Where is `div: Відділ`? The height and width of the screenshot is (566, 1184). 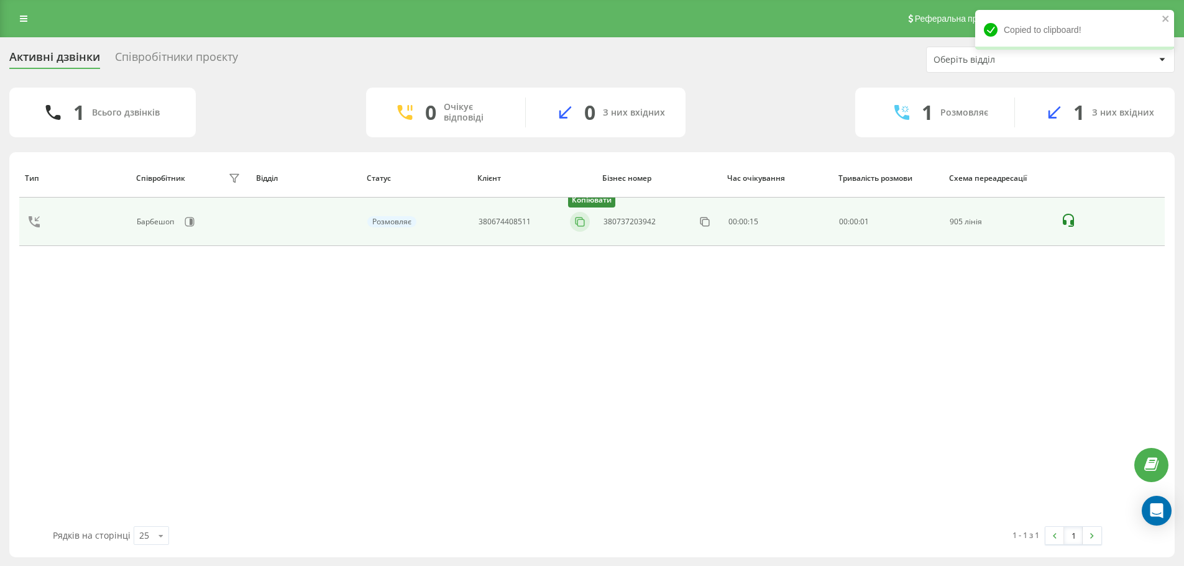
div: Відділ is located at coordinates (305, 178).